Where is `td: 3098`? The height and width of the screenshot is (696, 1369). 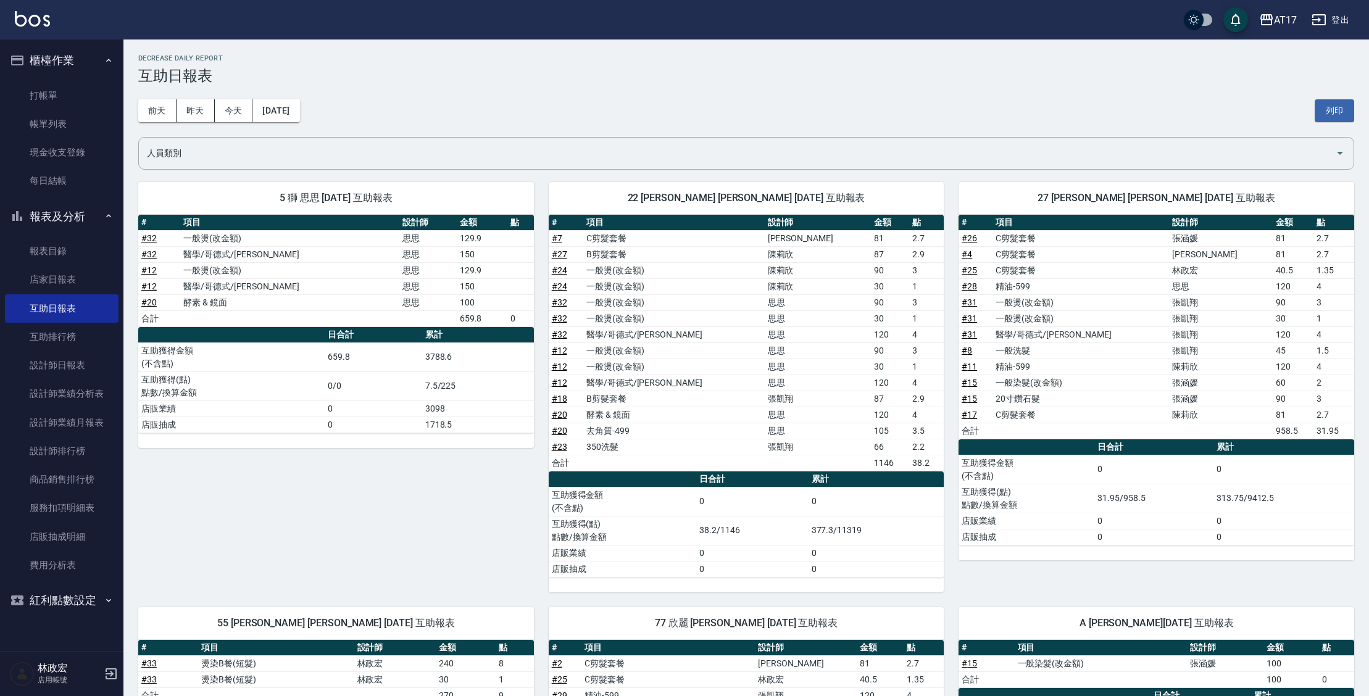 td: 3098 is located at coordinates (478, 408).